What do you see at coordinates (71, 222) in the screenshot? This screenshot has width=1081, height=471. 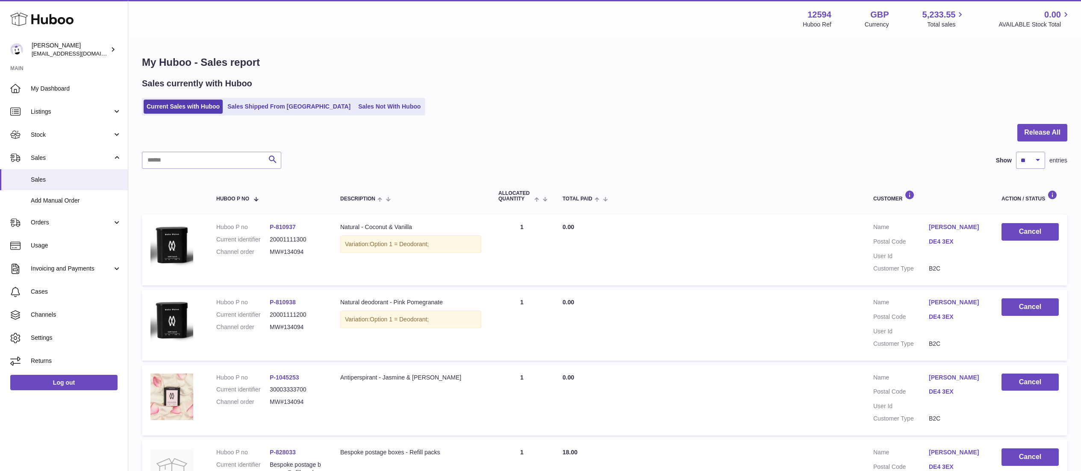 I see `span: Orders` at bounding box center [71, 222].